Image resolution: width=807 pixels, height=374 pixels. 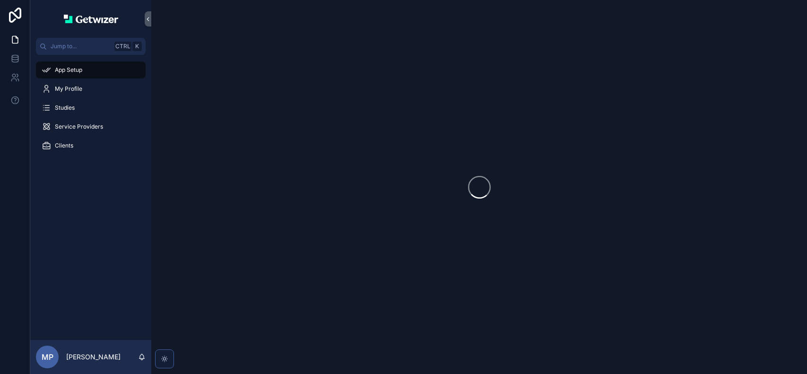 What do you see at coordinates (91, 146) in the screenshot?
I see `a: Clients` at bounding box center [91, 146].